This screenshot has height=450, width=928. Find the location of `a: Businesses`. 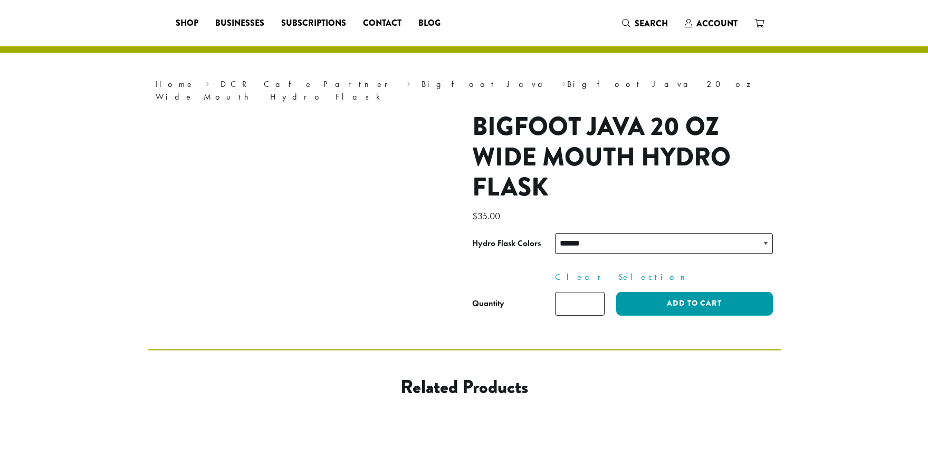

a: Businesses is located at coordinates (239, 23).